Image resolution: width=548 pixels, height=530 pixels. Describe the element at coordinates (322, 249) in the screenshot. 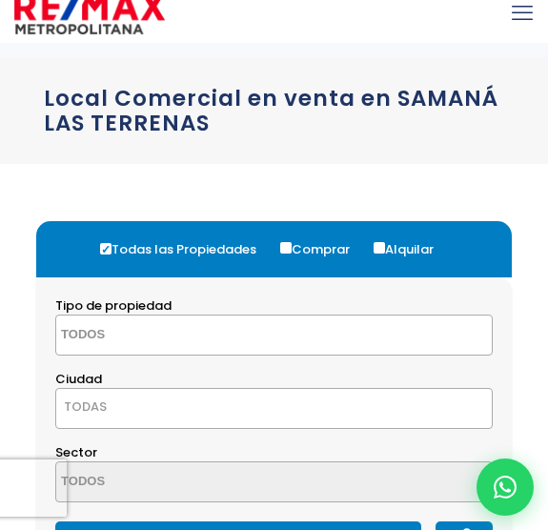

I see `label: Comprar` at that location.